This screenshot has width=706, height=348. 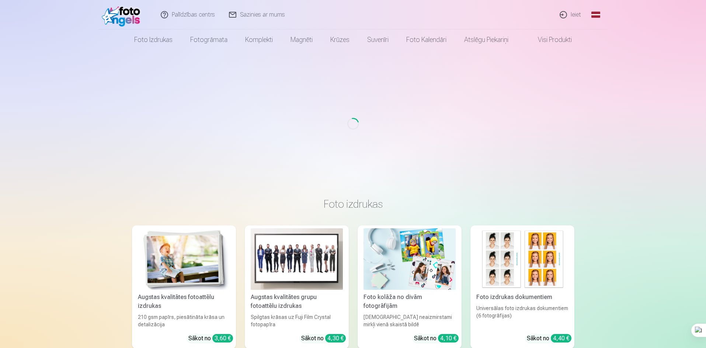 What do you see at coordinates (522, 317) in the screenshot?
I see `div: Universālas foto izdrukas dokumentiem (6 fotogrāfijas)` at bounding box center [522, 317].